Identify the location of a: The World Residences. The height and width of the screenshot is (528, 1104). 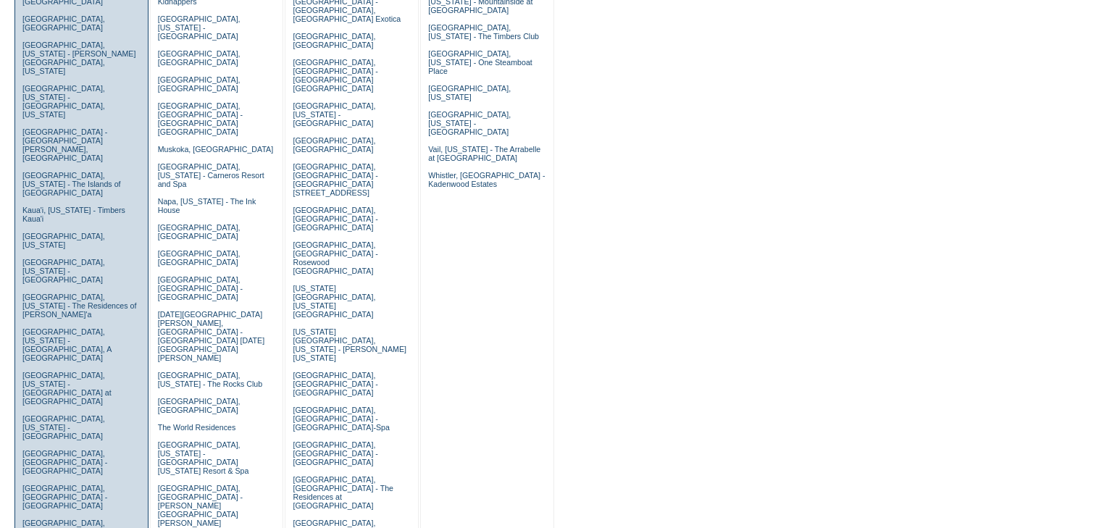
(197, 428).